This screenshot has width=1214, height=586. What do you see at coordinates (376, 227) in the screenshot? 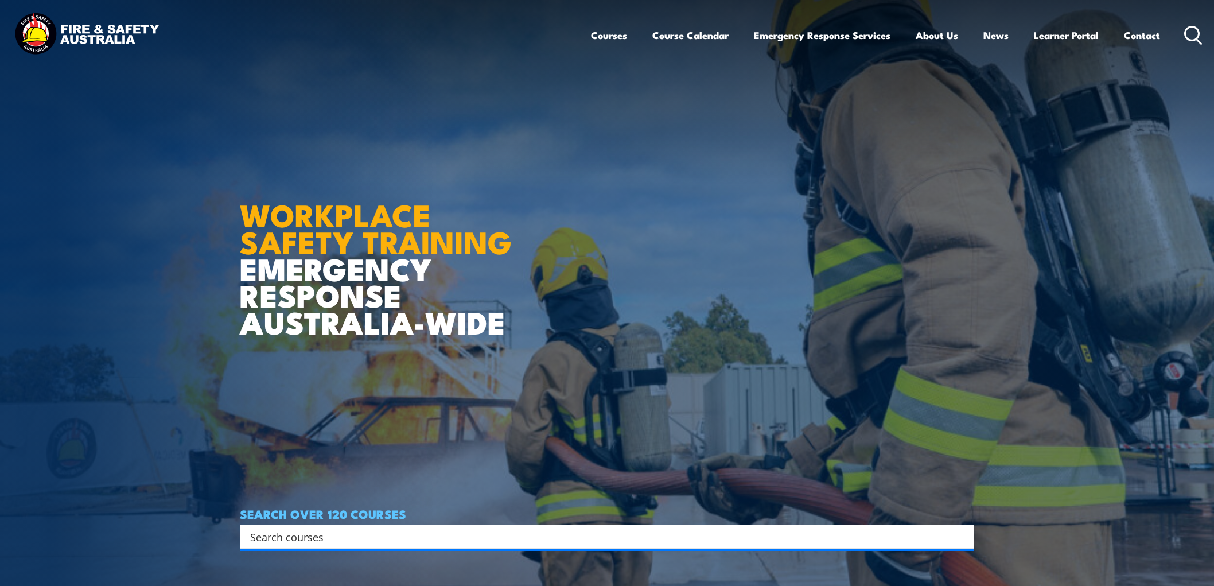
I see `strong: WORKPLACE SAFETY TRAINING` at bounding box center [376, 227].